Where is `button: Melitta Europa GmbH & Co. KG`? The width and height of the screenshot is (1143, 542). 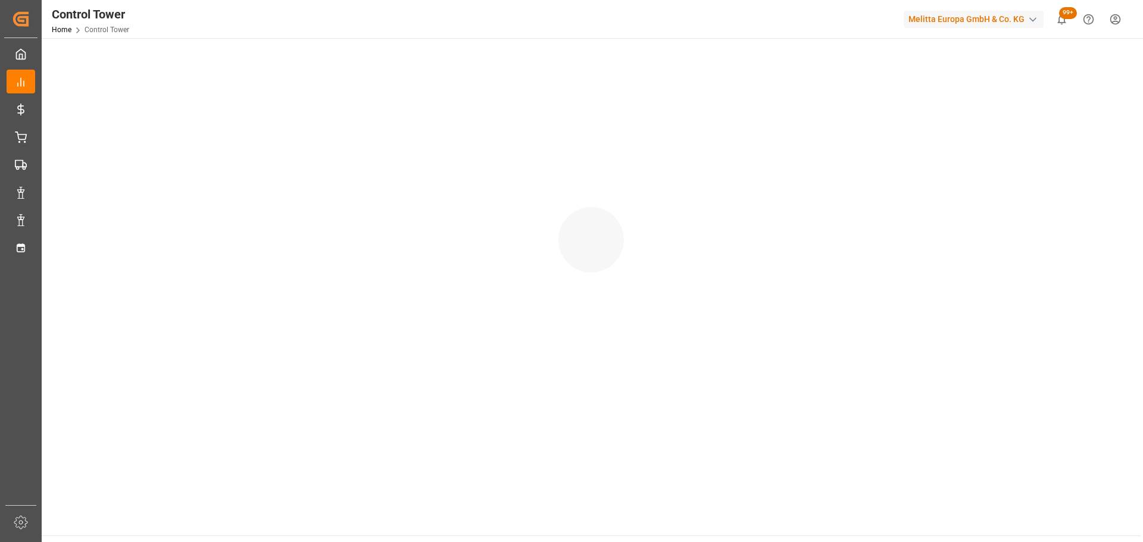
button: Melitta Europa GmbH & Co. KG is located at coordinates (976, 19).